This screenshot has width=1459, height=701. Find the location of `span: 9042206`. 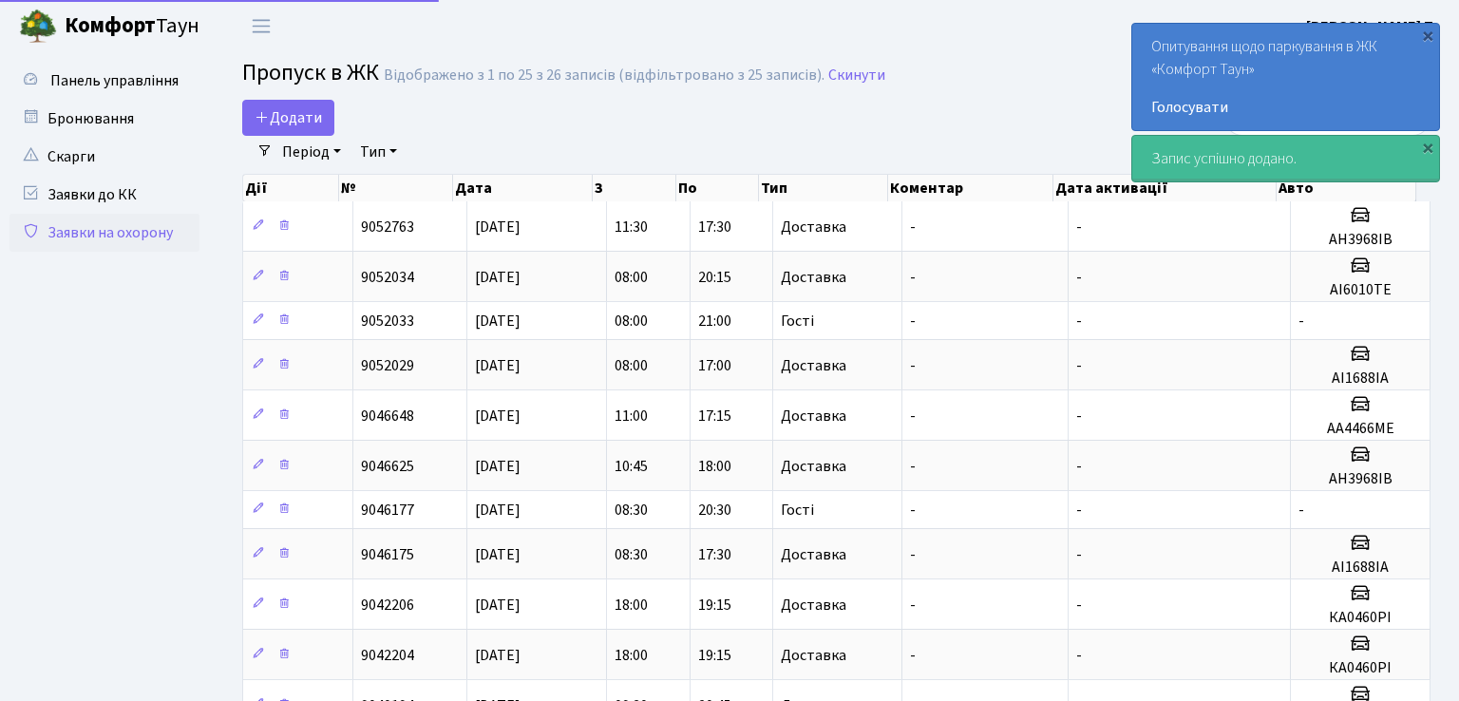

span: 9042206 is located at coordinates (388, 605).